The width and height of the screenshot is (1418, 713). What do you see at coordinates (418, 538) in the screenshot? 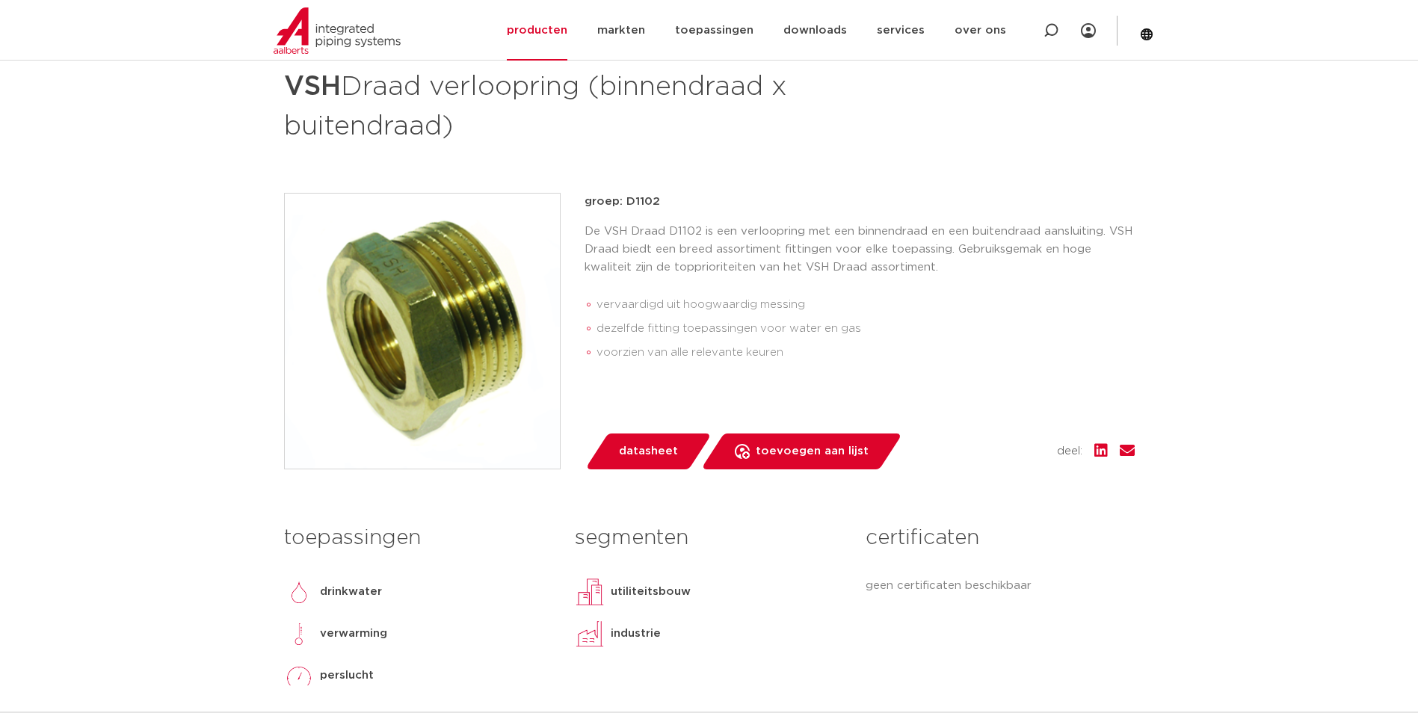
I see `h3: toepassingen` at bounding box center [418, 538].